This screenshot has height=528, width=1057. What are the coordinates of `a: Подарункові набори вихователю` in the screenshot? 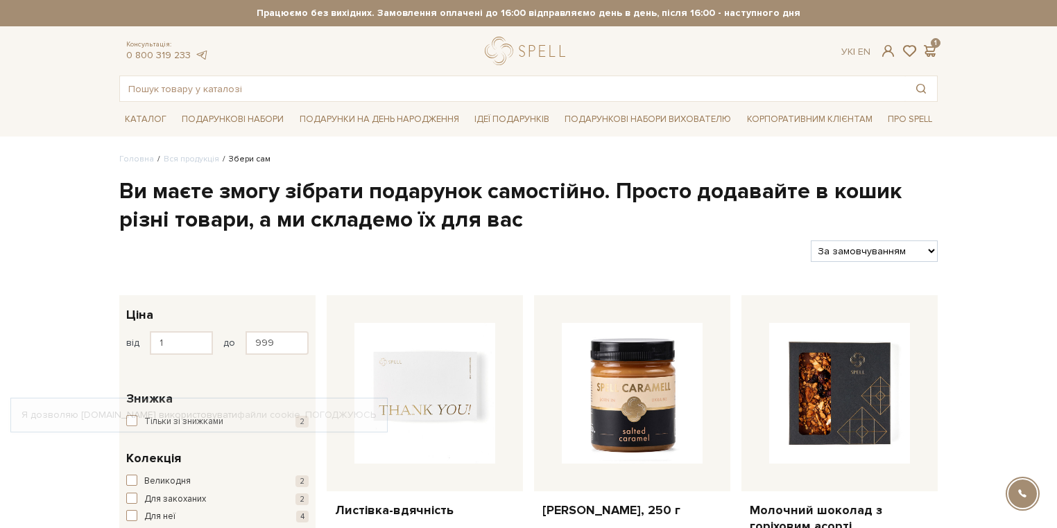 It's located at (648, 119).